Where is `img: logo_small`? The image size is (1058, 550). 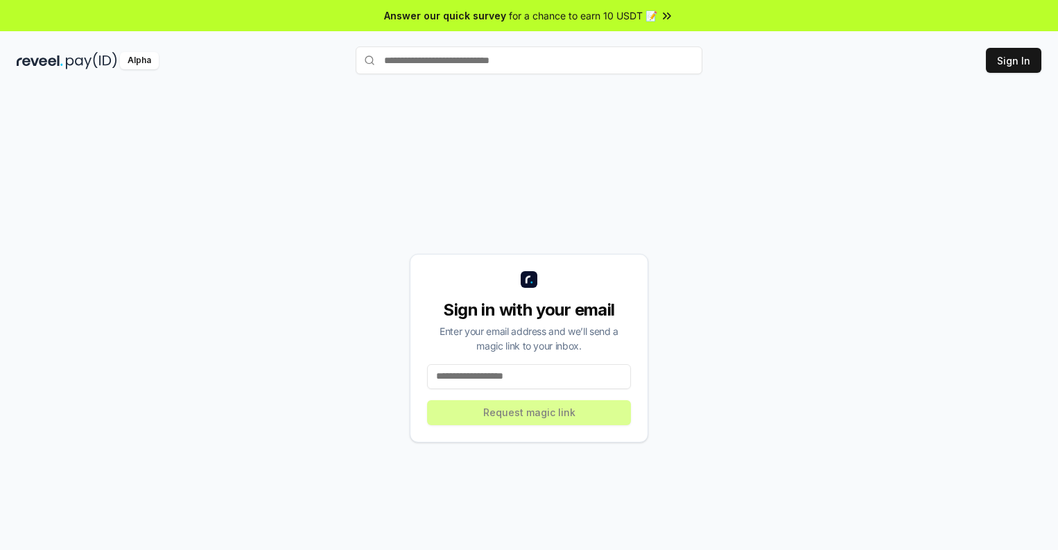 img: logo_small is located at coordinates (529, 279).